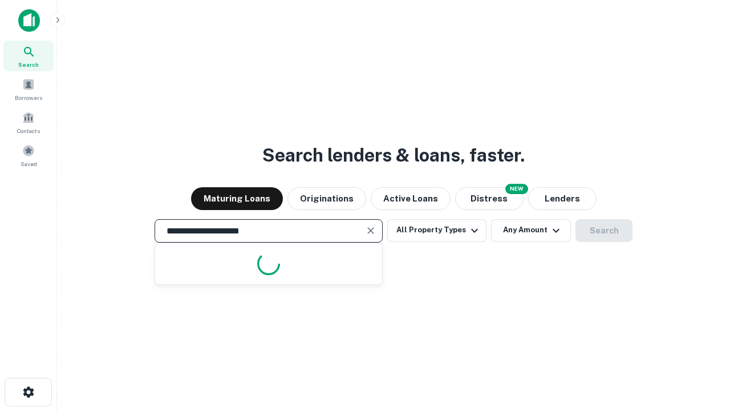 The height and width of the screenshot is (411, 730). Describe the element at coordinates (29, 131) in the screenshot. I see `span: Contacts` at that location.